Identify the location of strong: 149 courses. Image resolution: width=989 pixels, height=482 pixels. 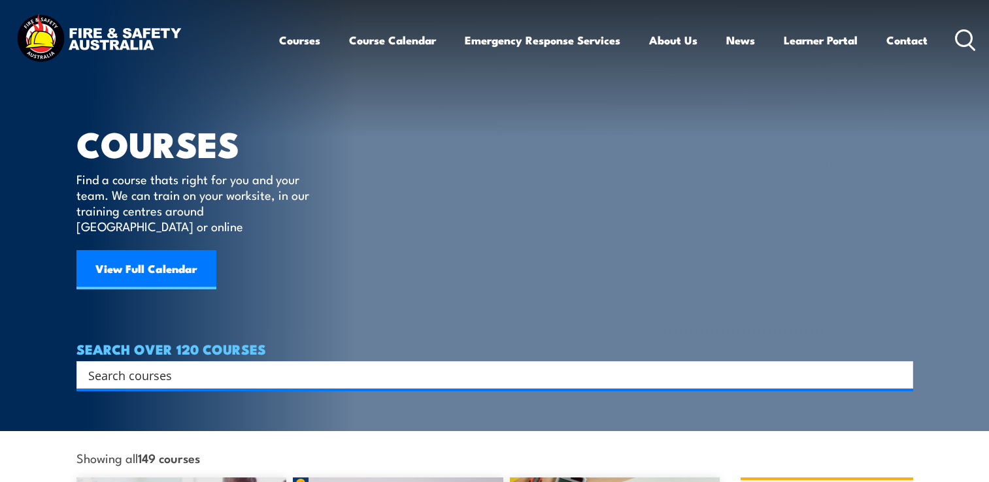
(169, 458).